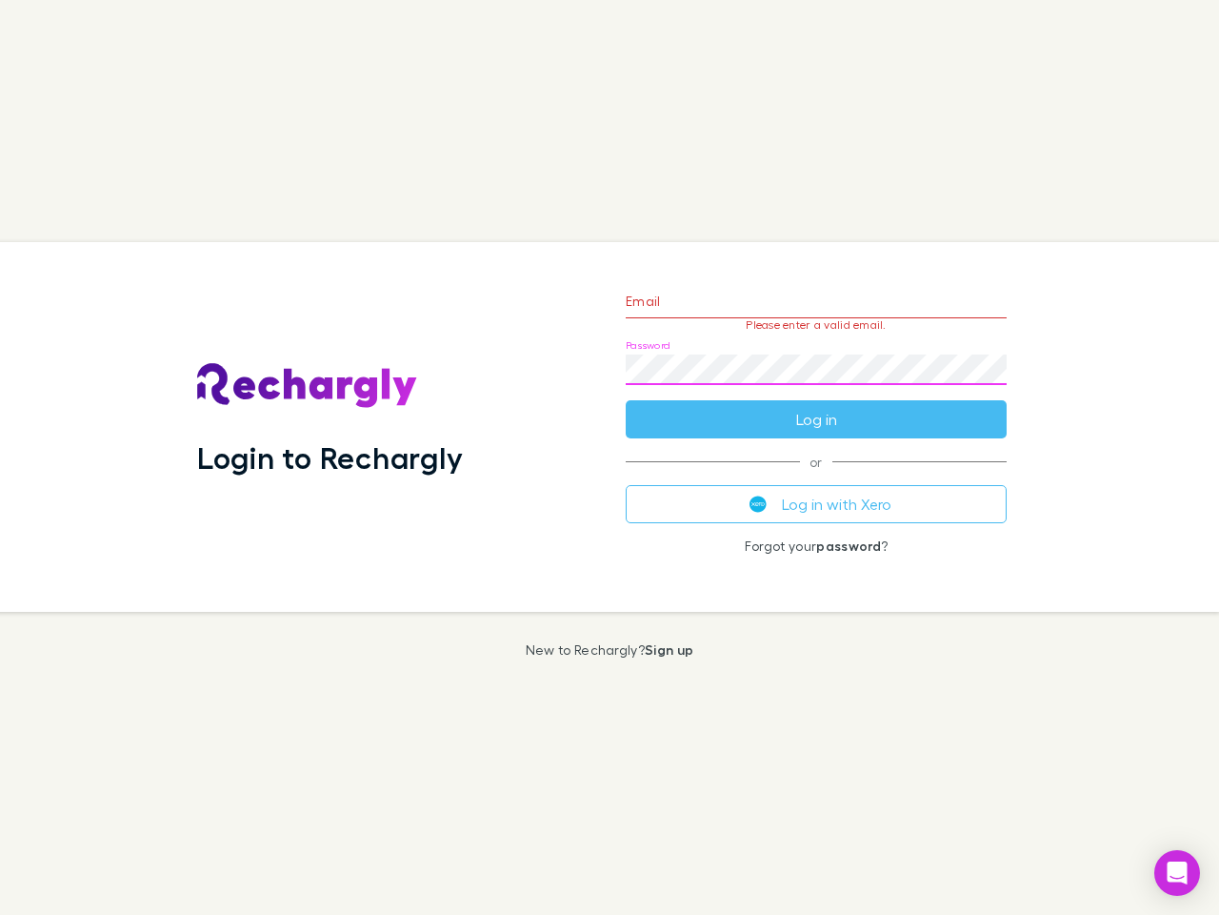 Image resolution: width=1219 pixels, height=915 pixels. Describe the element at coordinates (816, 325) in the screenshot. I see `p: Please enter a valid email.` at that location.